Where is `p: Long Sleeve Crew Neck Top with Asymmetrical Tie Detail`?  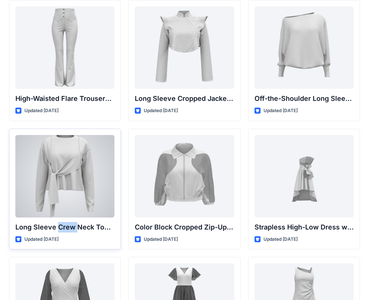 p: Long Sleeve Crew Neck Top with Asymmetrical Tie Detail is located at coordinates (65, 227).